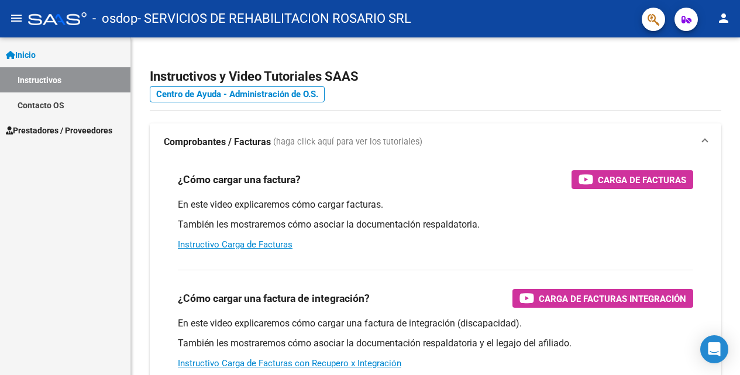  What do you see at coordinates (235, 245) in the screenshot?
I see `a: Instructivo Carga de Facturas` at bounding box center [235, 245].